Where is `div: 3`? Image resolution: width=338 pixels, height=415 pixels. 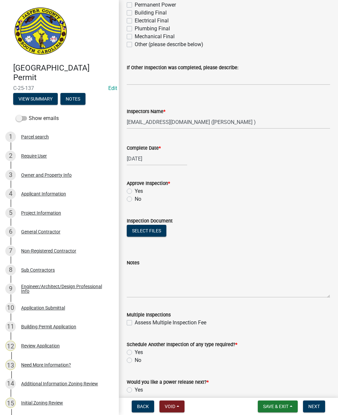 div: 3 is located at coordinates (11, 175).